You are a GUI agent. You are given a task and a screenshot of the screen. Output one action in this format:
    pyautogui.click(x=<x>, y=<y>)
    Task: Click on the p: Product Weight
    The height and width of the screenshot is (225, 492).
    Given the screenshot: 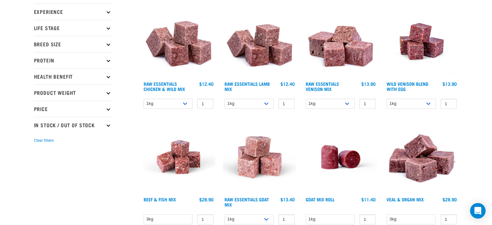 What is the action you would take?
    pyautogui.click(x=73, y=93)
    